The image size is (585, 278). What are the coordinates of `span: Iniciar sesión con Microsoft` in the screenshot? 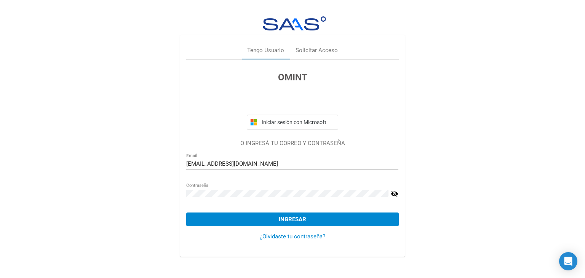 It's located at (297, 122).